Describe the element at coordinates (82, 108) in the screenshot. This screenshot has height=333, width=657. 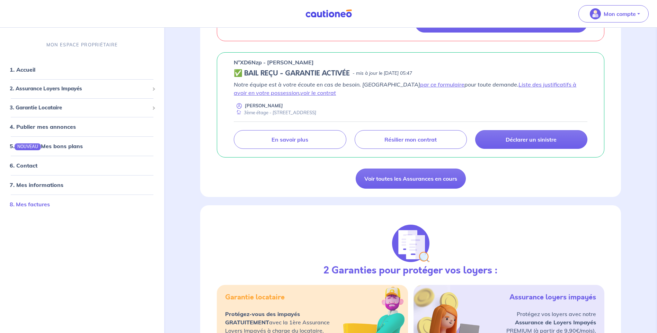
I see `div: 3. Garantie Locataire` at that location.